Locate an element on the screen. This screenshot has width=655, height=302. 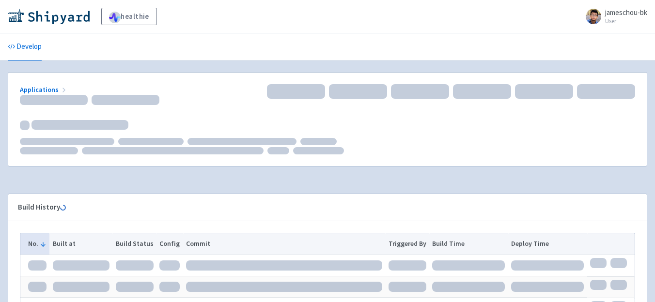
th: Deploy Time is located at coordinates (548, 244).